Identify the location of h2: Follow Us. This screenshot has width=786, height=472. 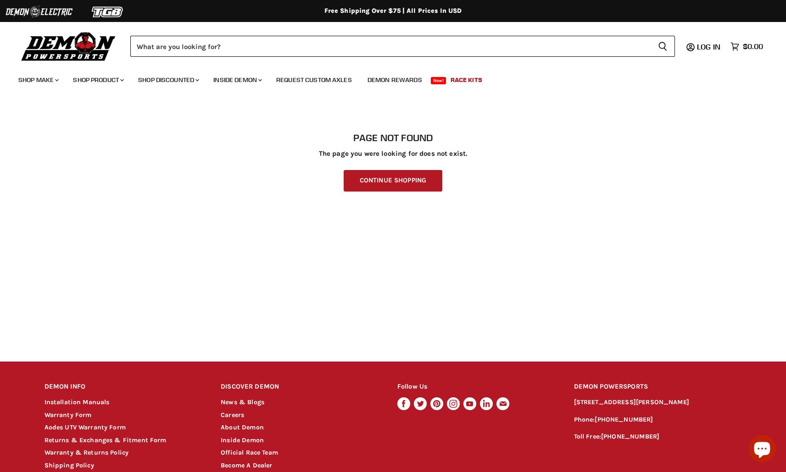
(476, 387).